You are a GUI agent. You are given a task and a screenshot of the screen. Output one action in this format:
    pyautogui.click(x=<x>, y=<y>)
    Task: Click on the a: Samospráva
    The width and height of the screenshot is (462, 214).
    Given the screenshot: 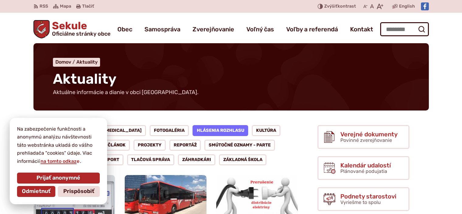 What is the action you would take?
    pyautogui.click(x=163, y=29)
    